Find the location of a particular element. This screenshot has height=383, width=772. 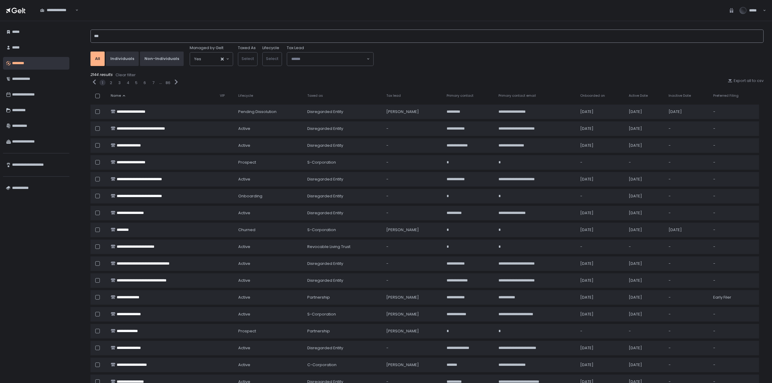

button: 6 is located at coordinates (145, 83).